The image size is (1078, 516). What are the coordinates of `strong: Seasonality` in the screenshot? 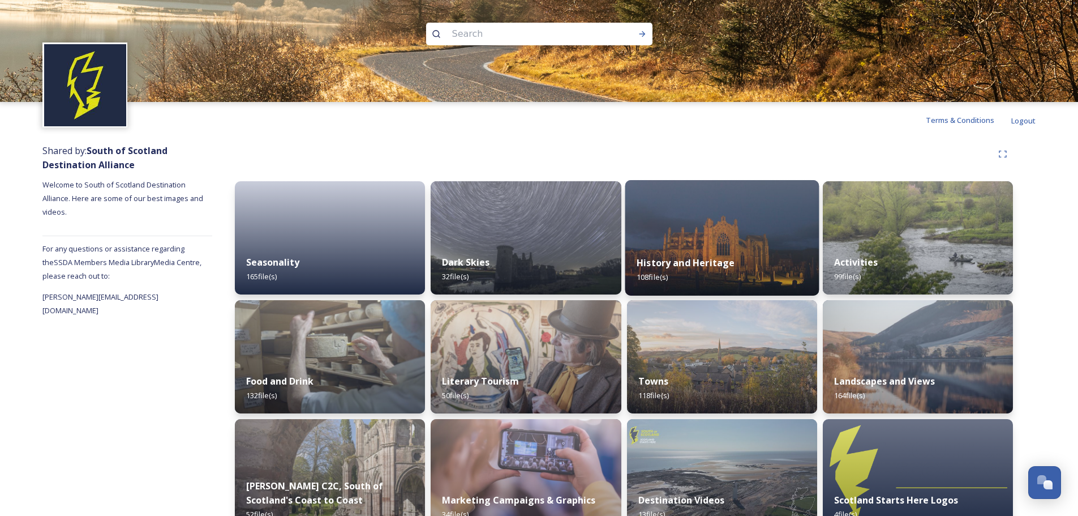 It's located at (273, 262).